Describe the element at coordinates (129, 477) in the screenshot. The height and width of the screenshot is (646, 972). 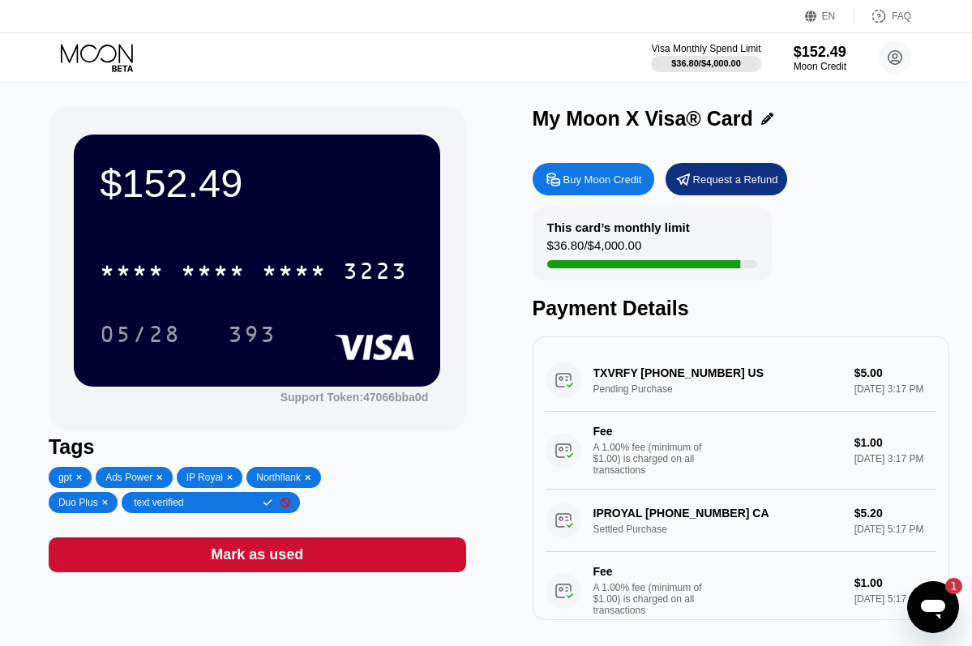
I see `div: Ads Power` at that location.